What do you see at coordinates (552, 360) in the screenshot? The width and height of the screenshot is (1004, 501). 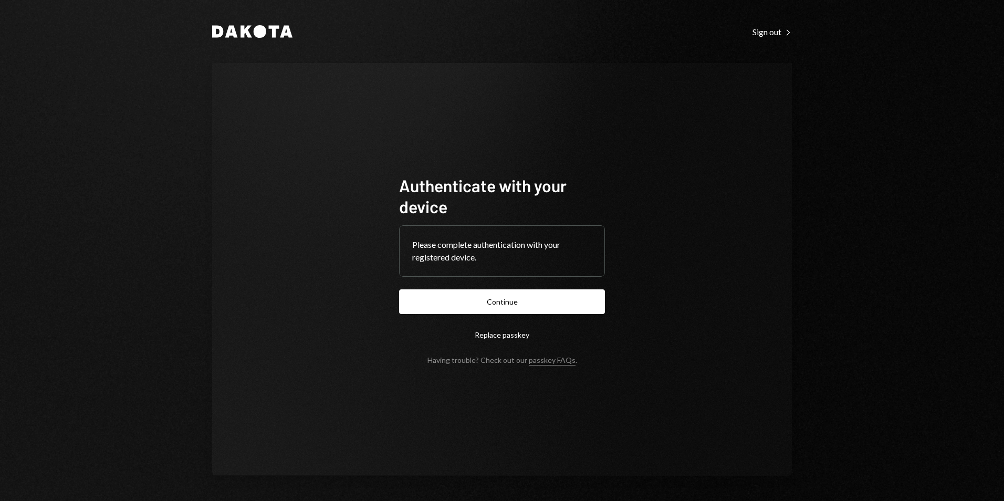 I see `a: passkey FAQs` at bounding box center [552, 360].